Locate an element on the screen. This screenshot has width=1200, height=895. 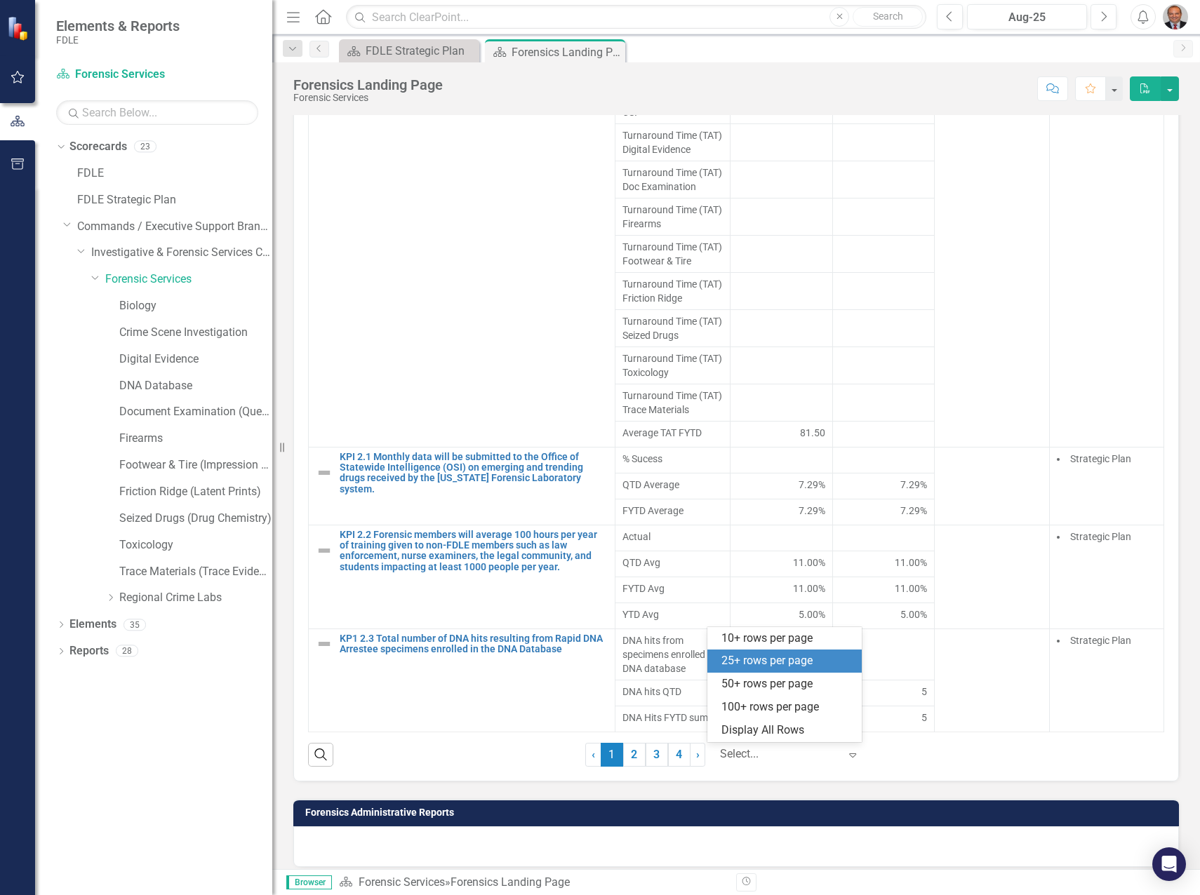
a: Footwear & Tire (Impression Evidence) is located at coordinates (196, 465).